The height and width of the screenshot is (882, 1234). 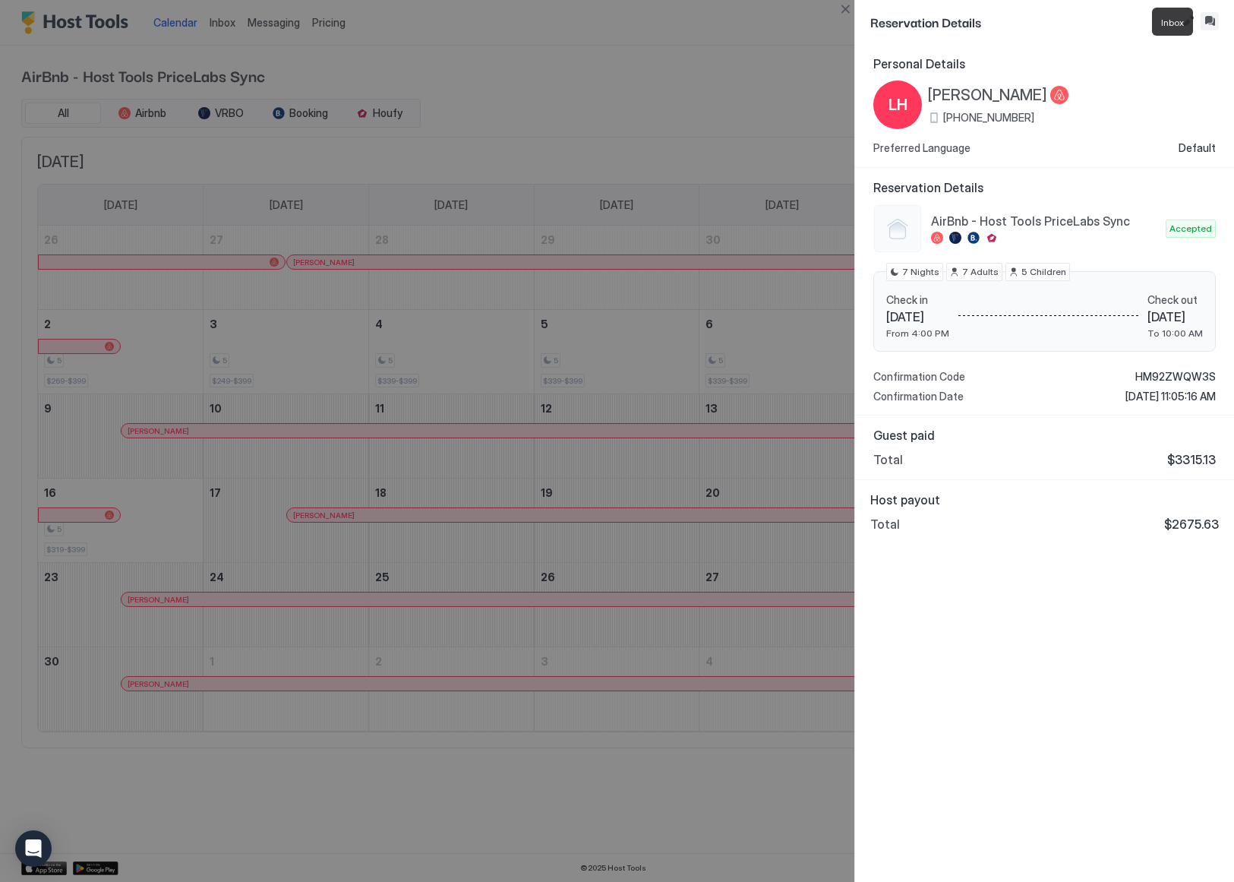 What do you see at coordinates (1173, 22) in the screenshot?
I see `span: Inbox` at bounding box center [1173, 22].